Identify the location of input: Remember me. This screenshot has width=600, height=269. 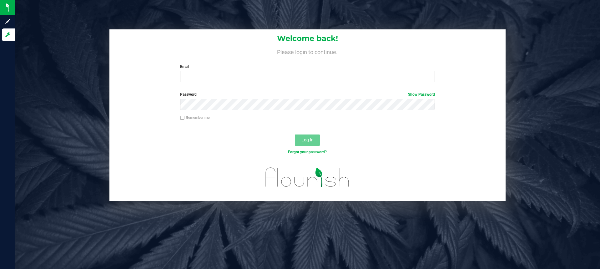
(182, 118).